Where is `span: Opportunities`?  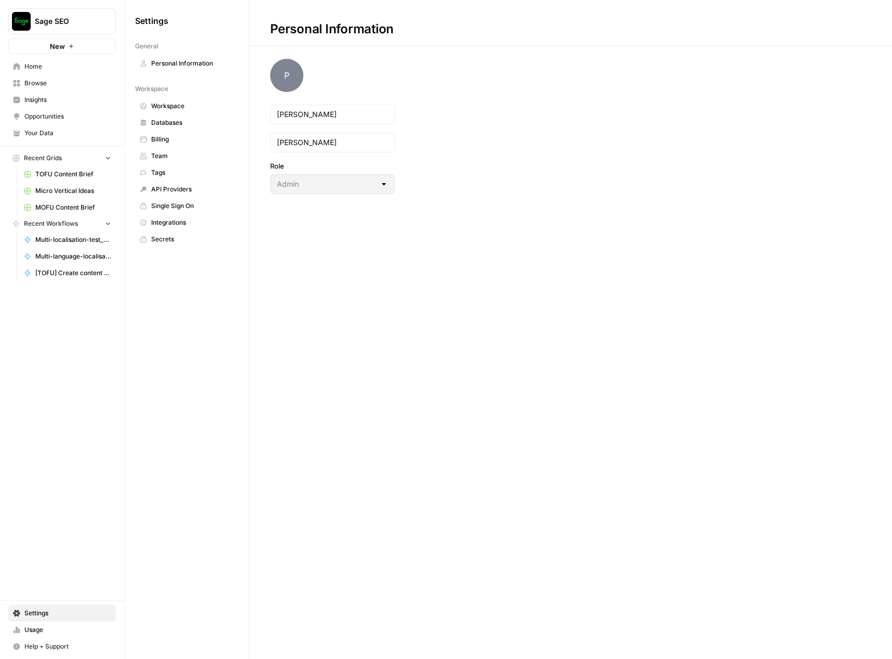
span: Opportunities is located at coordinates (68, 116).